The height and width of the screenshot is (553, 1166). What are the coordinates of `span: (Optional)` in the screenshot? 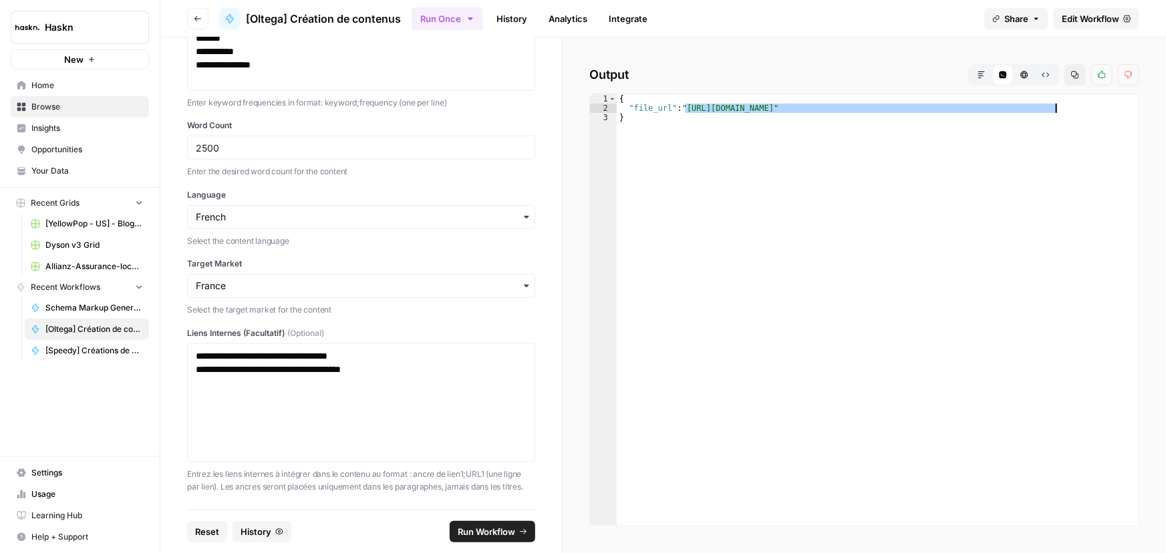 It's located at (305, 333).